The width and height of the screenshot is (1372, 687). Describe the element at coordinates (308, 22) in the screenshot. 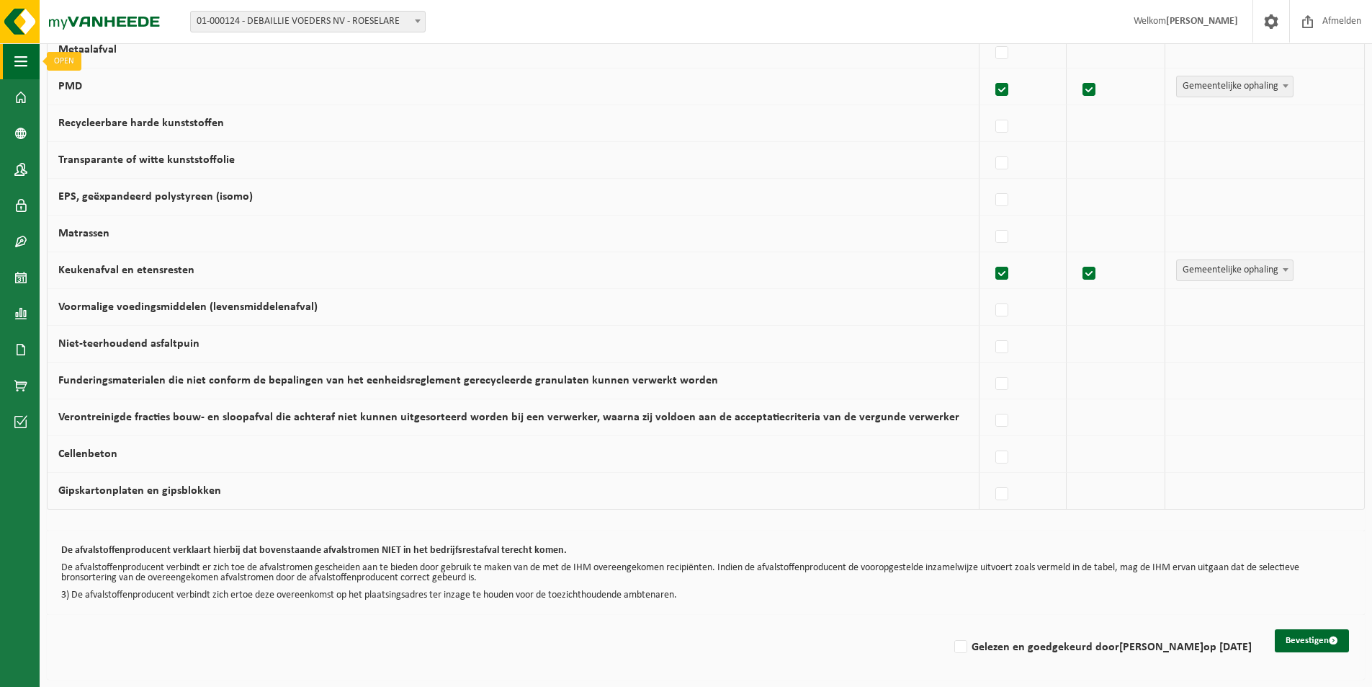

I see `span: 01-000124 - DEBAILLIE VOEDERS NV - ROESELARE` at that location.